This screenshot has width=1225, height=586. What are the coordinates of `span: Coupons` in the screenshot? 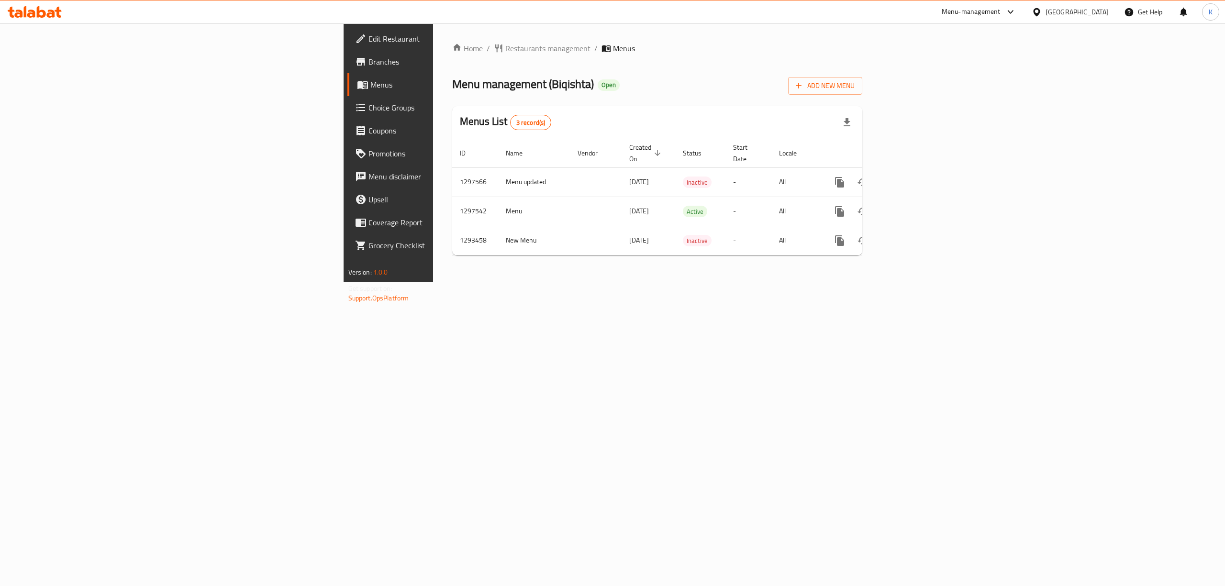 It's located at (455, 131).